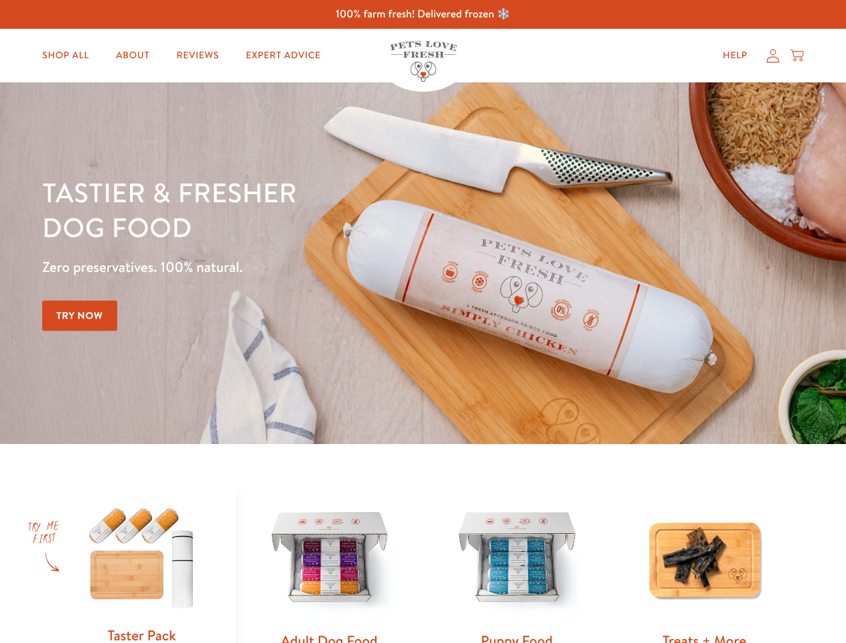  I want to click on p: Zero preservatives. 100% natural., so click(296, 267).